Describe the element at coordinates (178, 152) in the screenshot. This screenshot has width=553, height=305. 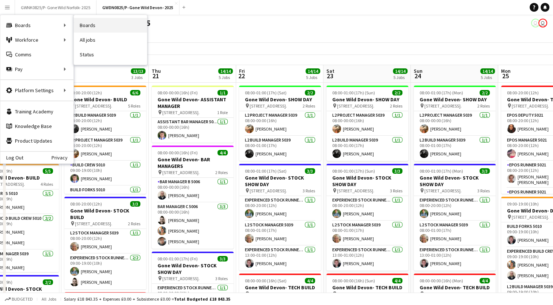
I see `span: 08:00-00:00 (16h) (Fri)` at that location.